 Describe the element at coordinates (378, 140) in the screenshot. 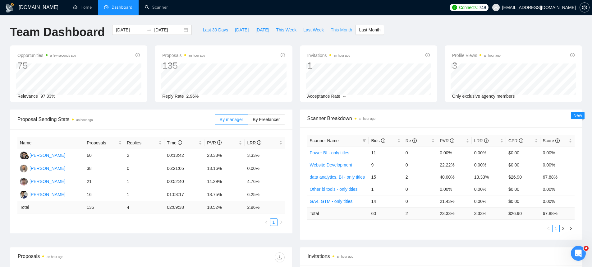

I see `span: Bids` at that location.